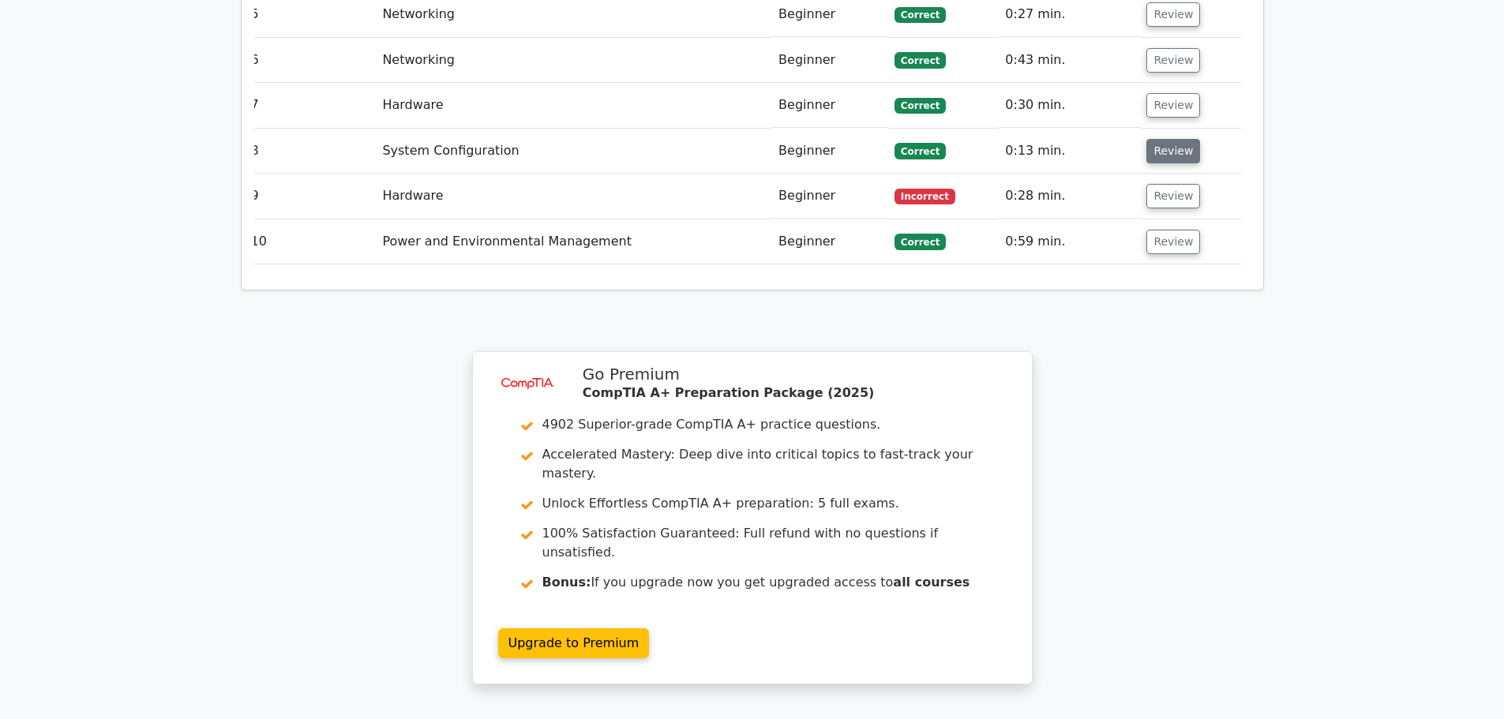 The image size is (1504, 719). I want to click on td: 9, so click(310, 196).